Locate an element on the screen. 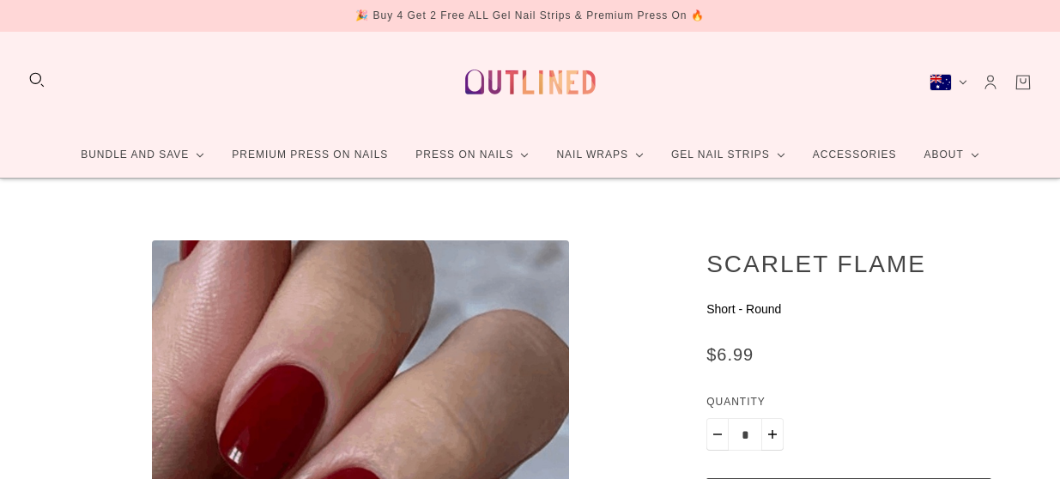 The image size is (1060, 479). a: Bundle and Save is located at coordinates (142, 154).